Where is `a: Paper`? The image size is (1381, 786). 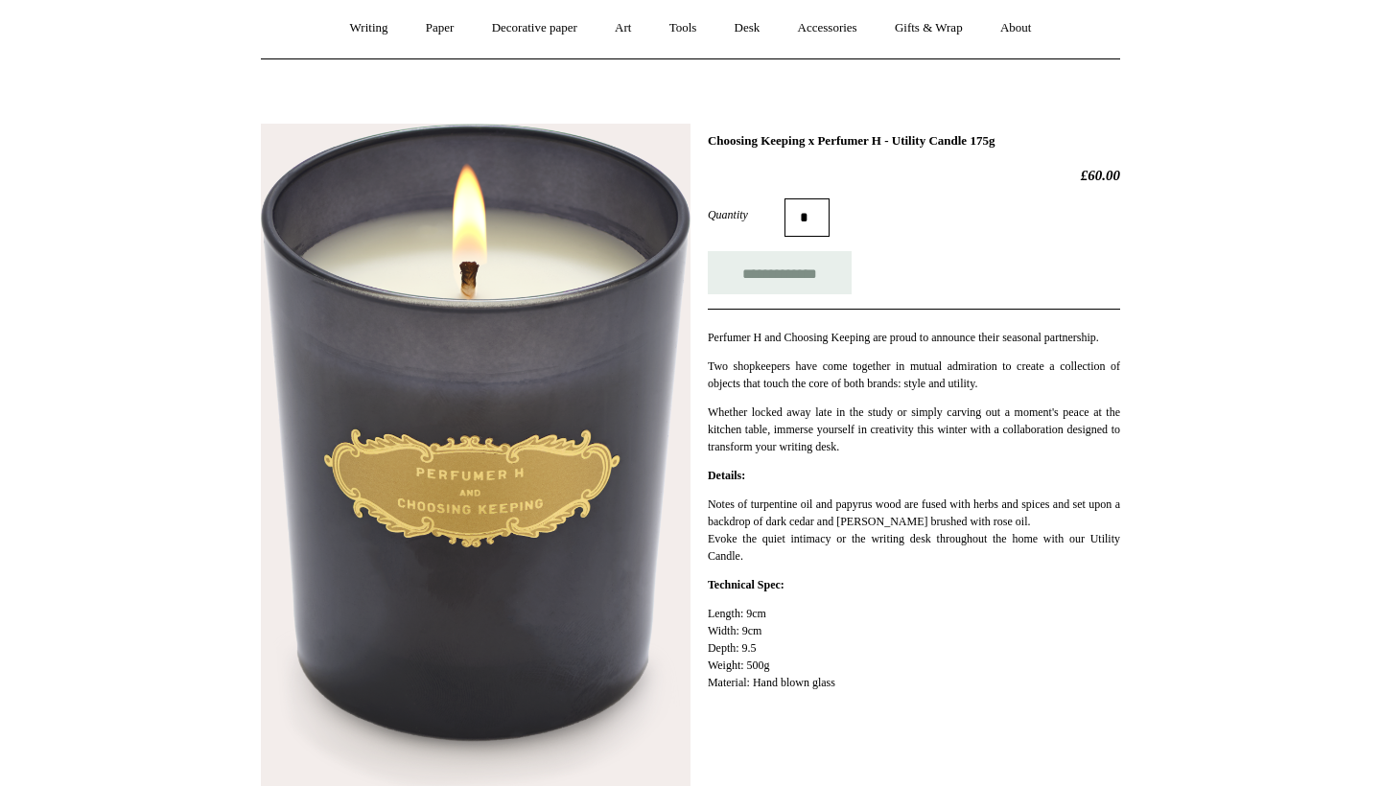 a: Paper is located at coordinates (440, 28).